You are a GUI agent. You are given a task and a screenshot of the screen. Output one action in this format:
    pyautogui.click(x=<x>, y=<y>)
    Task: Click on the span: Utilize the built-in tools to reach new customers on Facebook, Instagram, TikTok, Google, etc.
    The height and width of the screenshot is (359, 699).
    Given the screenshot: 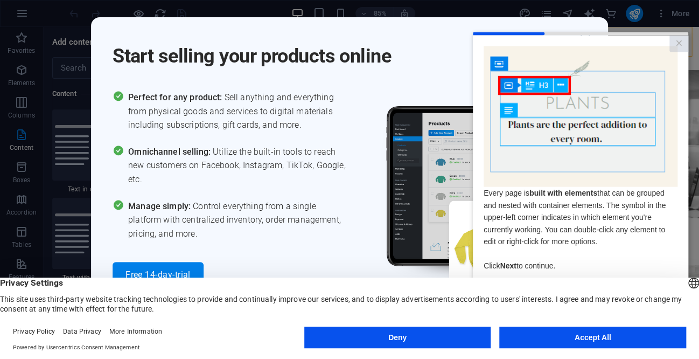 What is the action you would take?
    pyautogui.click(x=239, y=165)
    